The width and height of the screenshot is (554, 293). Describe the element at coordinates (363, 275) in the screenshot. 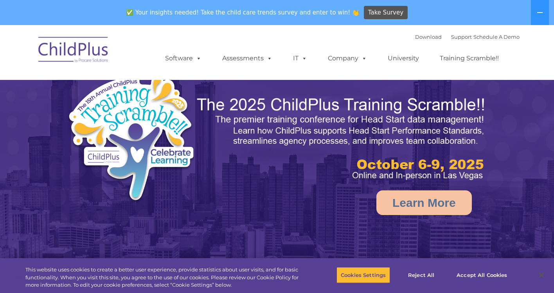

I see `button: Cookies Settings` at that location.